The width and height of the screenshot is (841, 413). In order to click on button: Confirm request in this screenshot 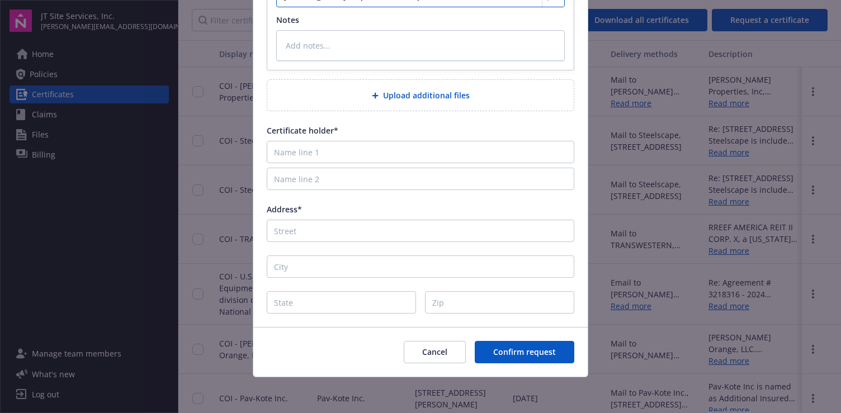, I will do `click(525, 352)`.